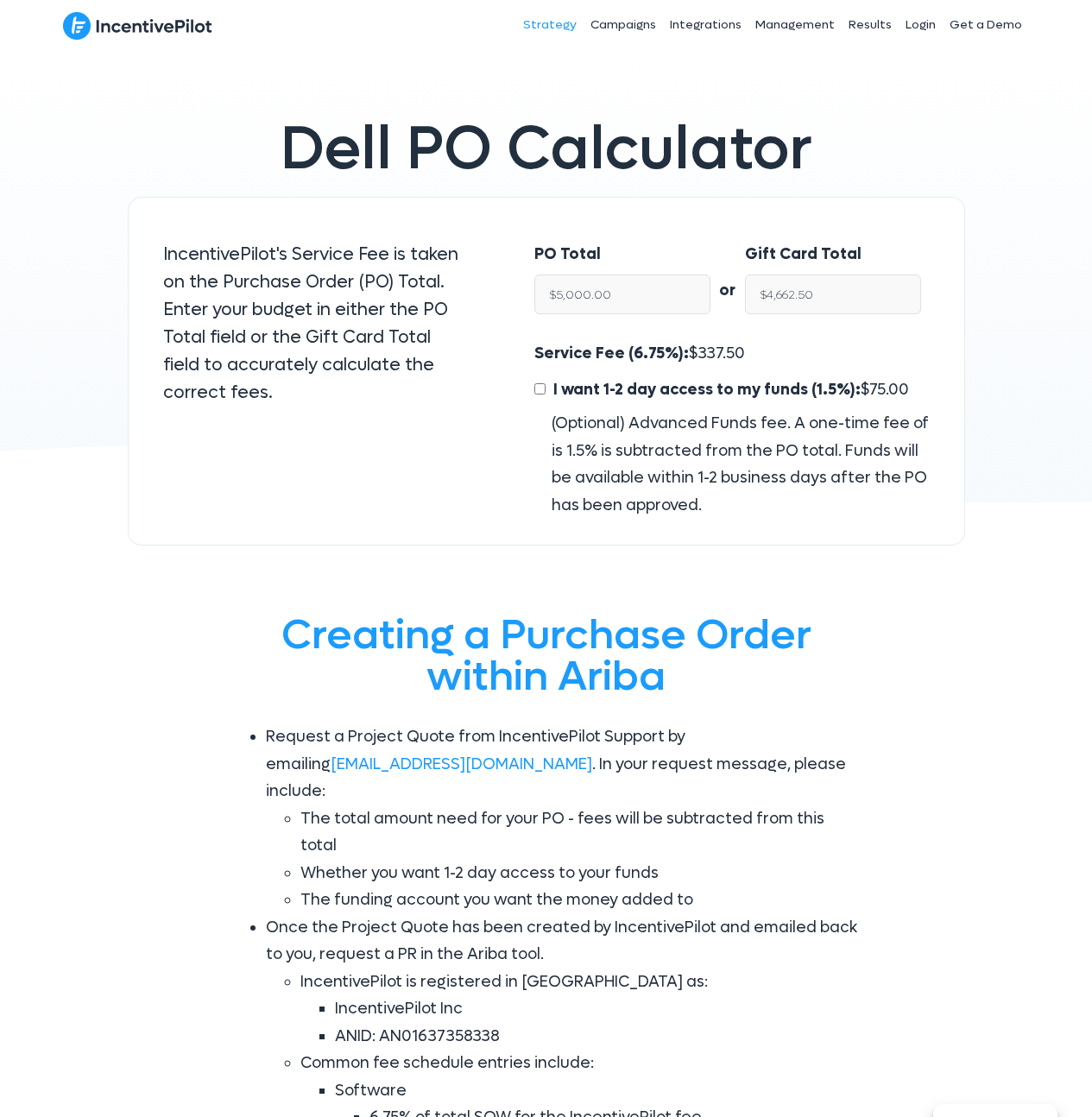  What do you see at coordinates (581, 901) in the screenshot?
I see `li: The funding account you want the money added to` at bounding box center [581, 901].